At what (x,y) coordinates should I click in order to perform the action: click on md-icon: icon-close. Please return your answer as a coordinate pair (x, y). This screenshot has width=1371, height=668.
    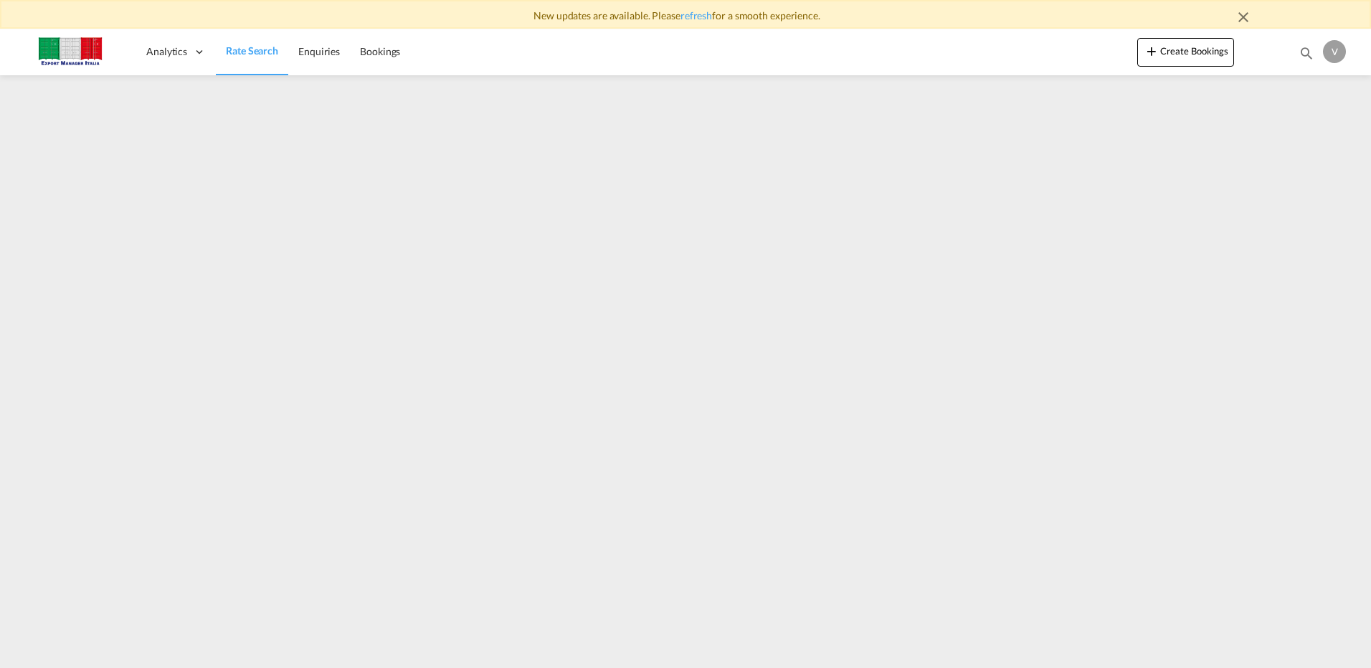
    Looking at the image, I should click on (1243, 17).